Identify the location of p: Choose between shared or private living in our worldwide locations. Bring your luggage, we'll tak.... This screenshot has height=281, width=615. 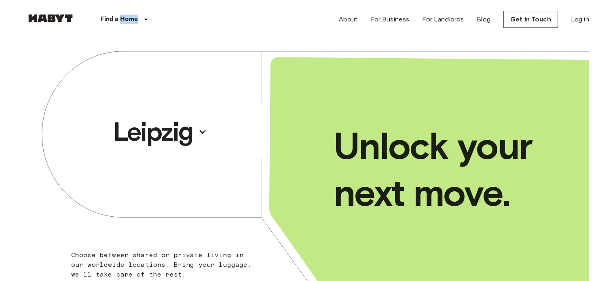
(164, 265).